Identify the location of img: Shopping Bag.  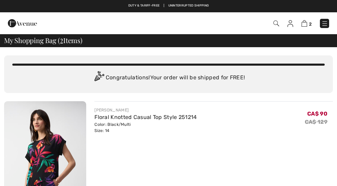
(304, 23).